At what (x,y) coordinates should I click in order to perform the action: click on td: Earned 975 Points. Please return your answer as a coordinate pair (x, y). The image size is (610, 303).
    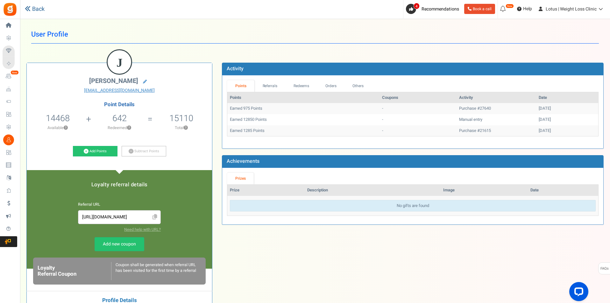
    Looking at the image, I should click on (303, 109).